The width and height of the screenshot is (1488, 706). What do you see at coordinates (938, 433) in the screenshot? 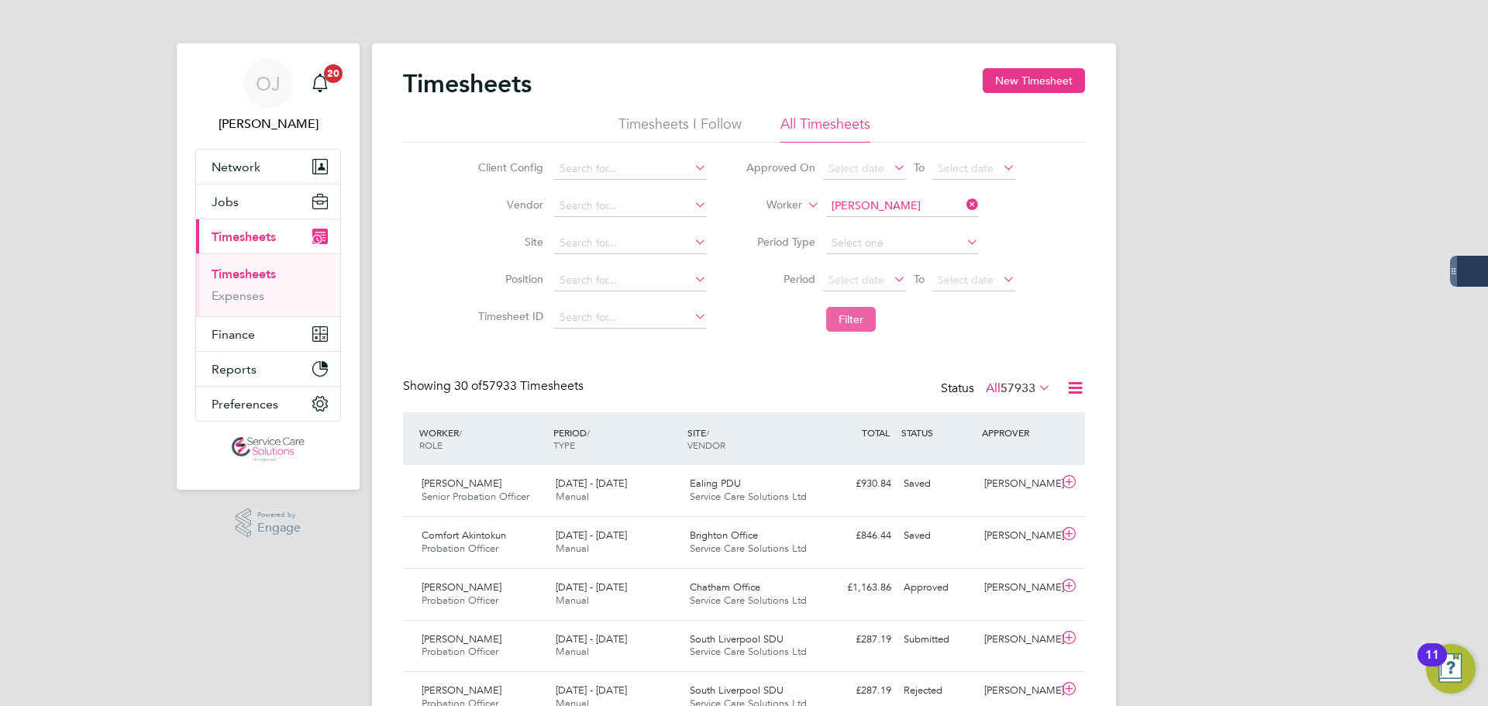
I see `div: STATUS` at bounding box center [938, 433].